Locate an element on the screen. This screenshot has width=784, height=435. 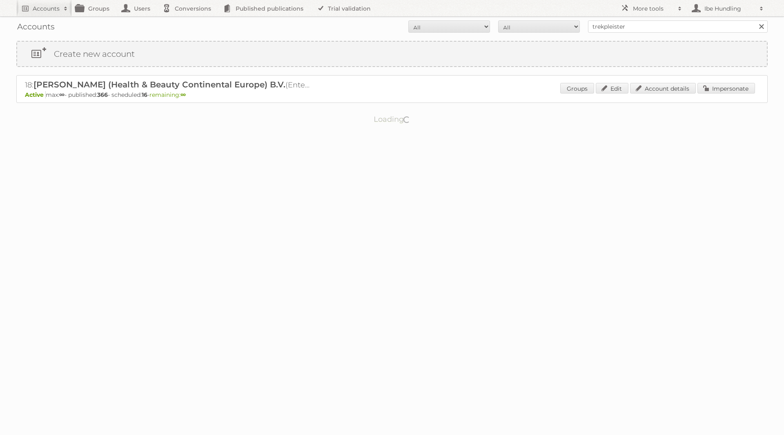
h2: Ibe Hundling is located at coordinates (729, 9).